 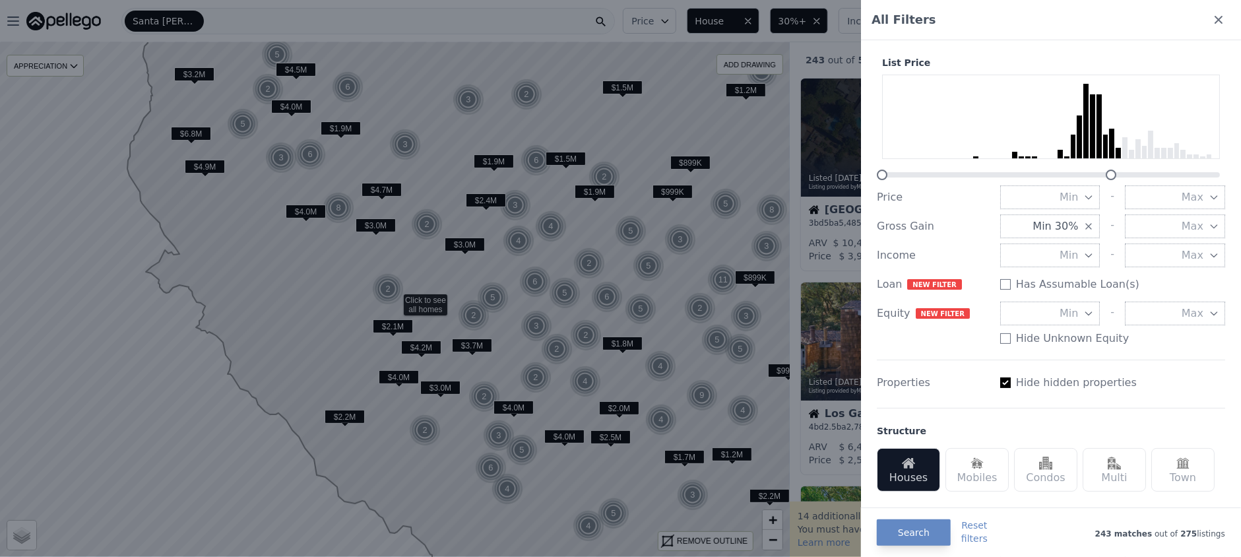 What do you see at coordinates (1107, 533) in the screenshot?
I see `div: out of listings` at bounding box center [1107, 533].